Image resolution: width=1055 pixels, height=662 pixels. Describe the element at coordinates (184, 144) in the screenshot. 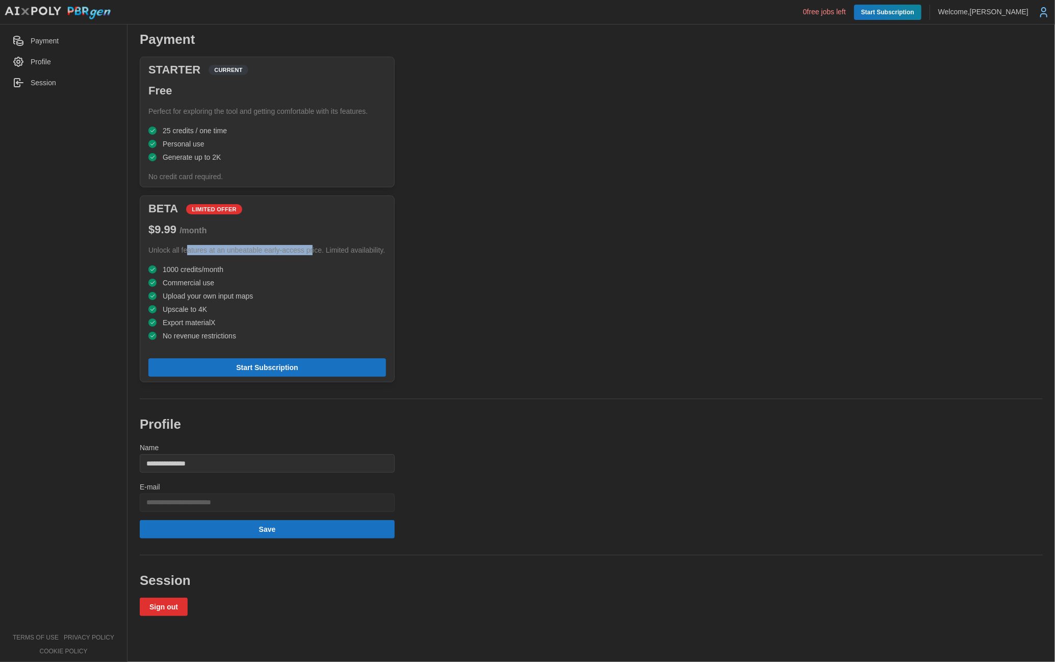

I see `span: Personal use` at that location.